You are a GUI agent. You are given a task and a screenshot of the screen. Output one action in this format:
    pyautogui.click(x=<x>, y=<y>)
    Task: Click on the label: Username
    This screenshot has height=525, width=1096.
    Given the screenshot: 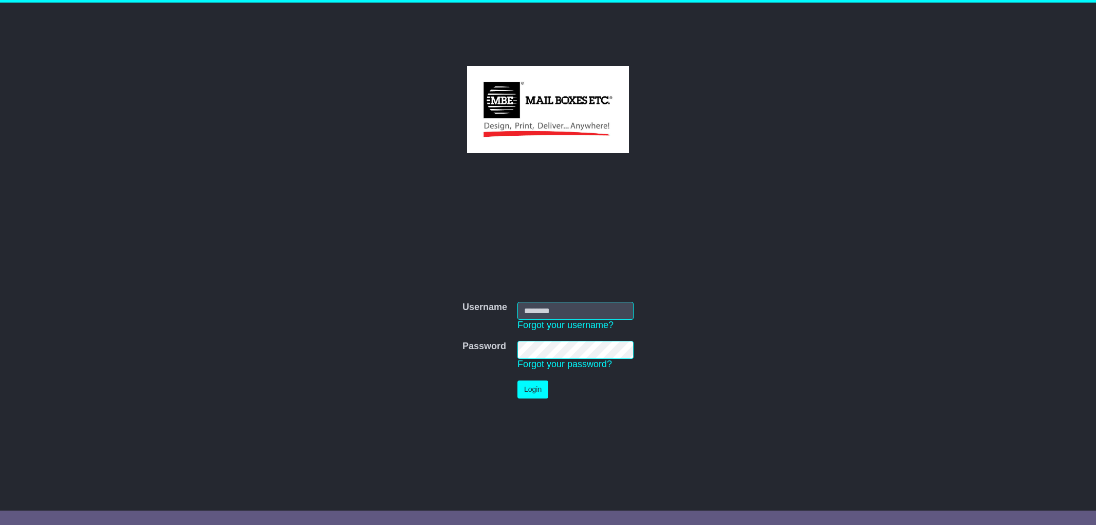 What is the action you would take?
    pyautogui.click(x=484, y=307)
    